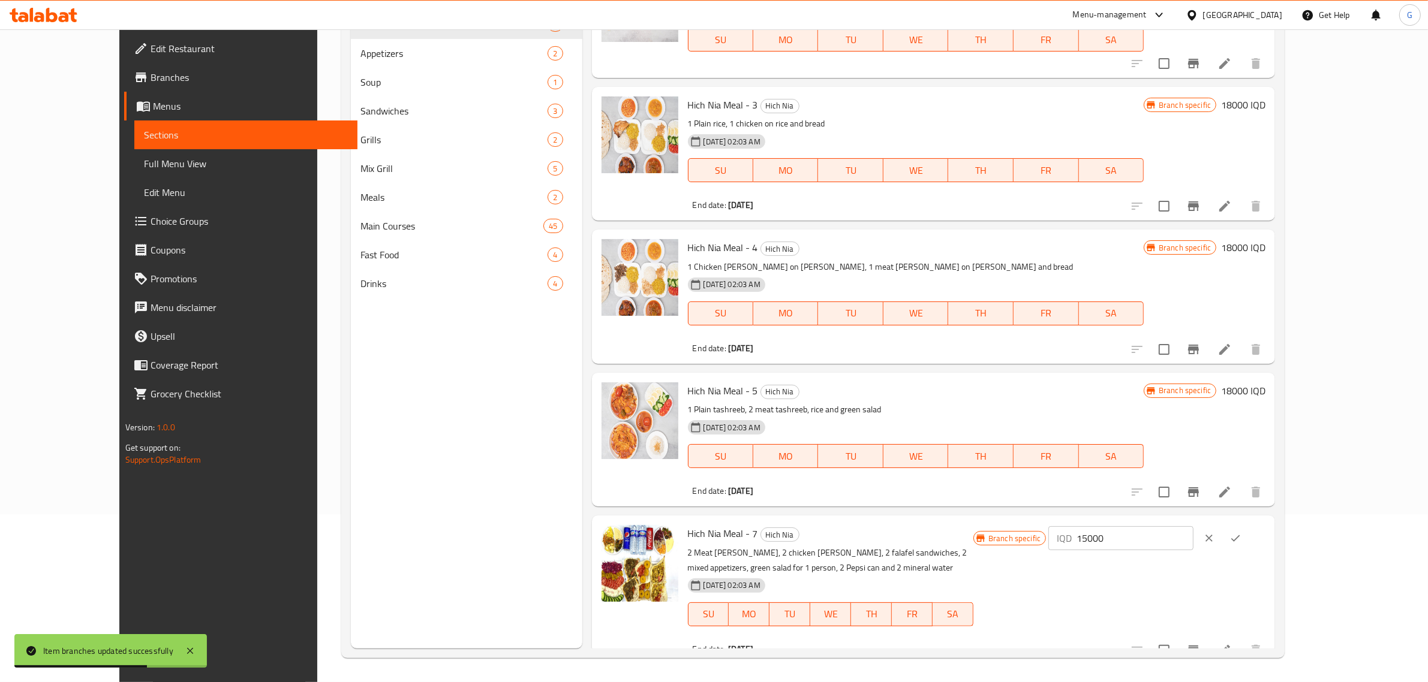 This screenshot has height=682, width=1428. I want to click on span: Soup, so click(454, 82).